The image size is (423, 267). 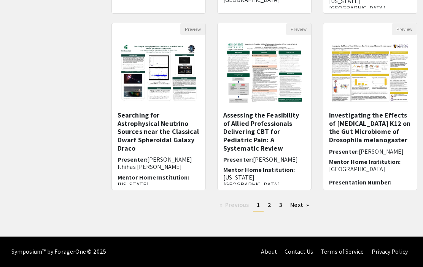 What do you see at coordinates (264, 205) in the screenshot?
I see `ul: Pagination` at bounding box center [264, 205].